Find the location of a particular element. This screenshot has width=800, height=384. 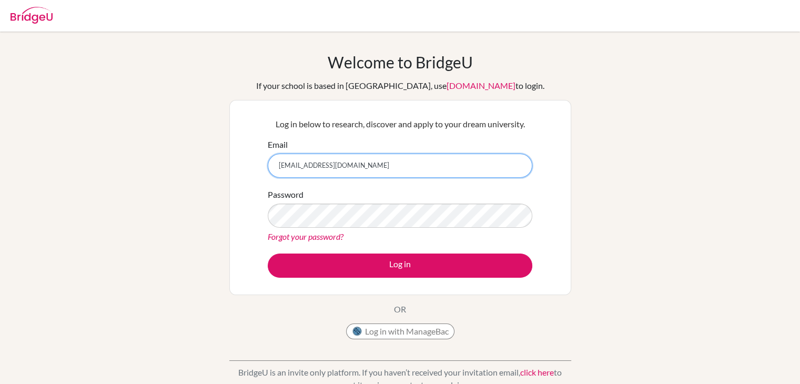

button: Log in with ManageBac is located at coordinates (400, 331).